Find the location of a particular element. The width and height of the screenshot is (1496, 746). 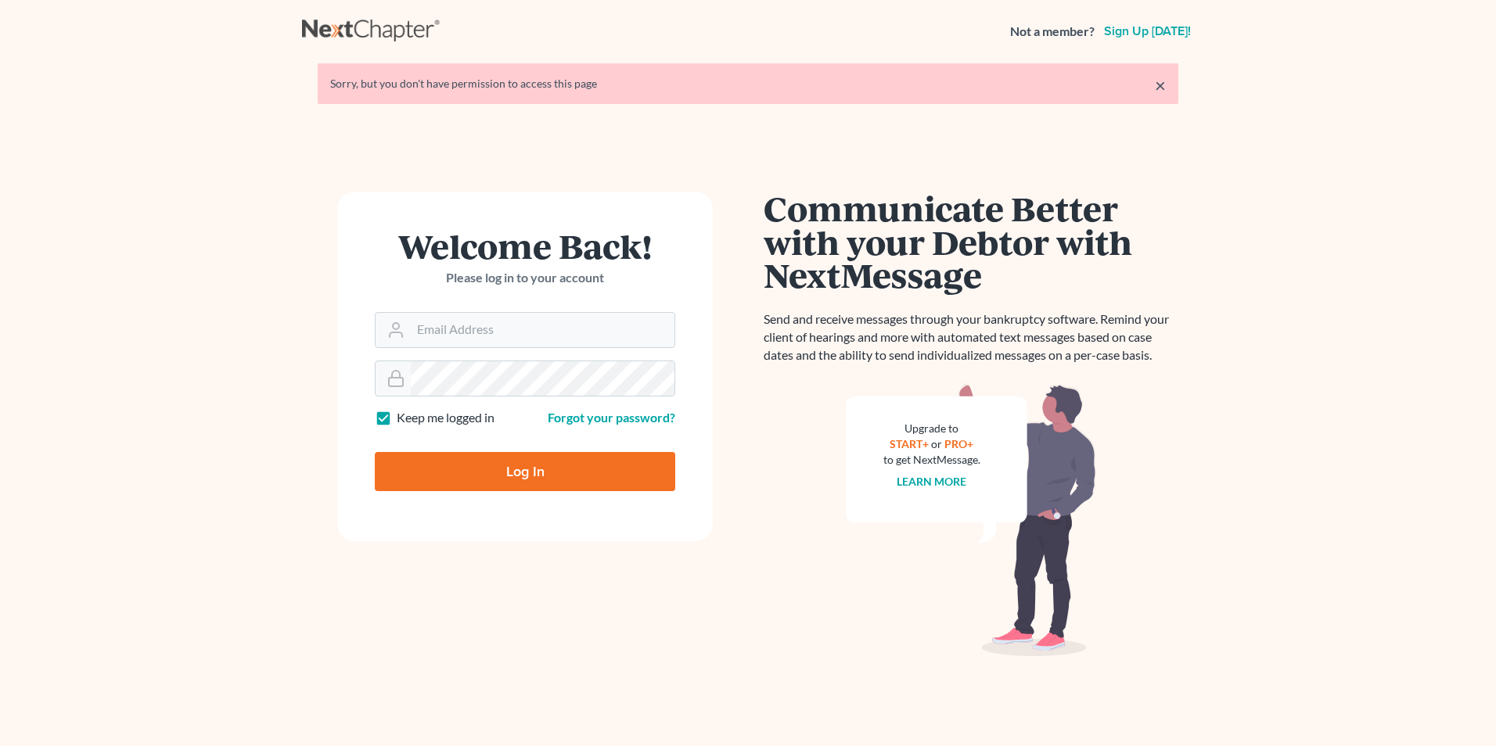

a: PRO+ is located at coordinates (959, 444).